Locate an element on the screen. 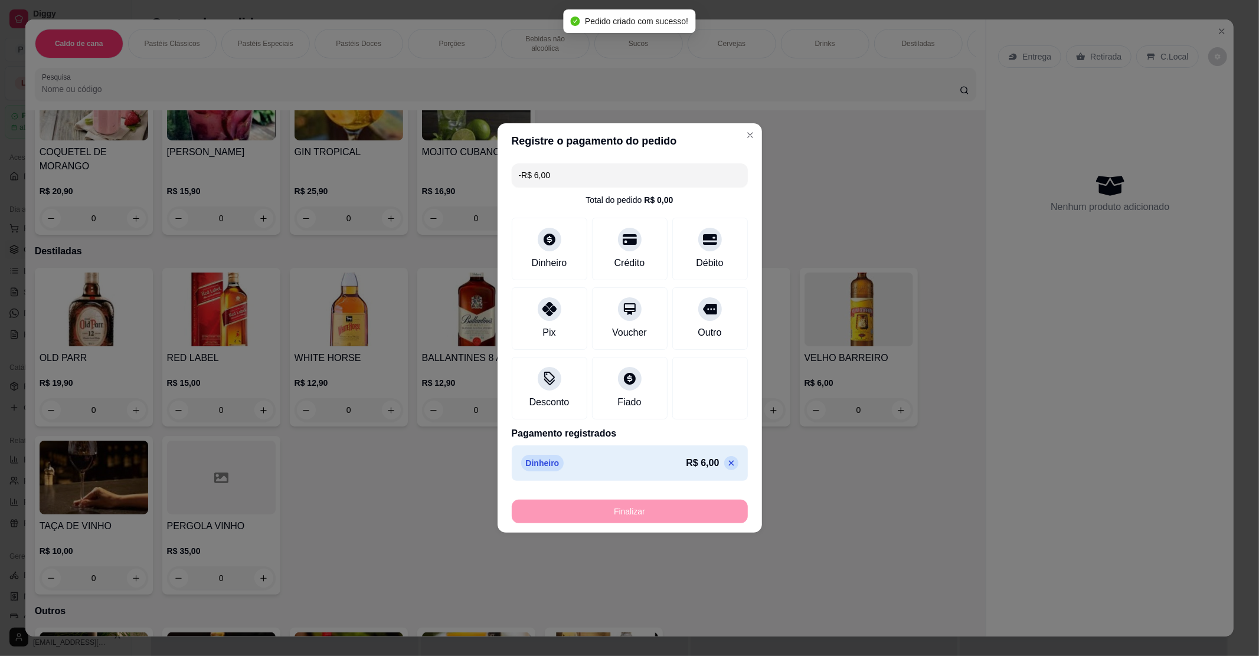 This screenshot has width=1259, height=656. header: Registre o pagamento do pedido is located at coordinates (630, 141).